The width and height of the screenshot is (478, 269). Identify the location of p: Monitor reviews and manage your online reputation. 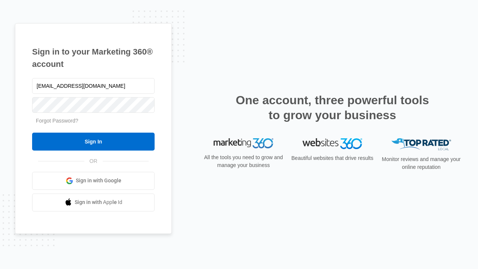
(421, 163).